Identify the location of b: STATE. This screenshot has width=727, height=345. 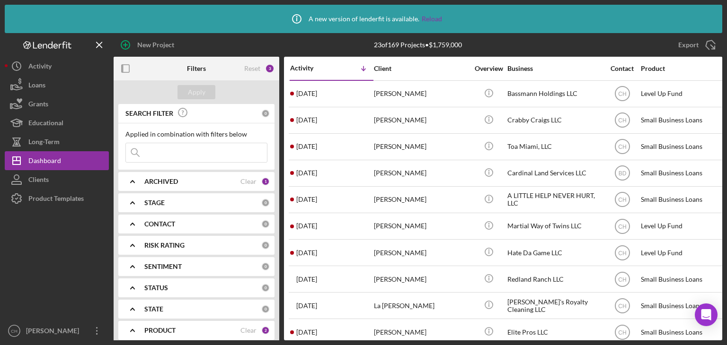
(154, 309).